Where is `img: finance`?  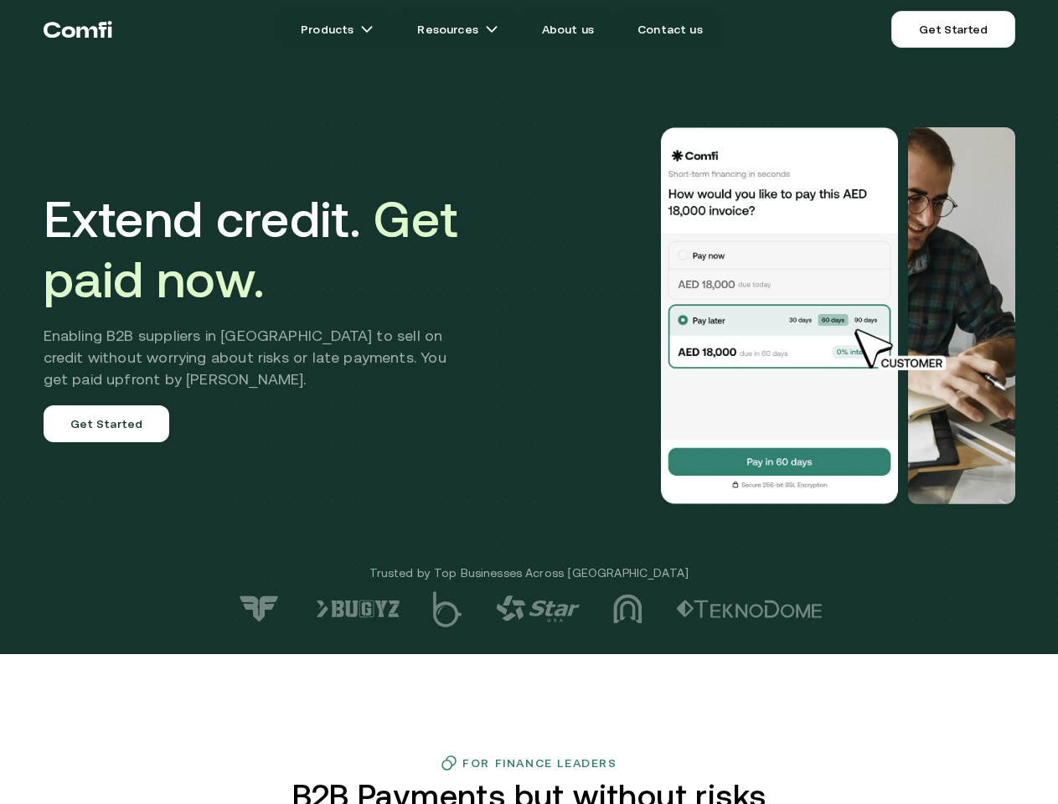 img: finance is located at coordinates (449, 763).